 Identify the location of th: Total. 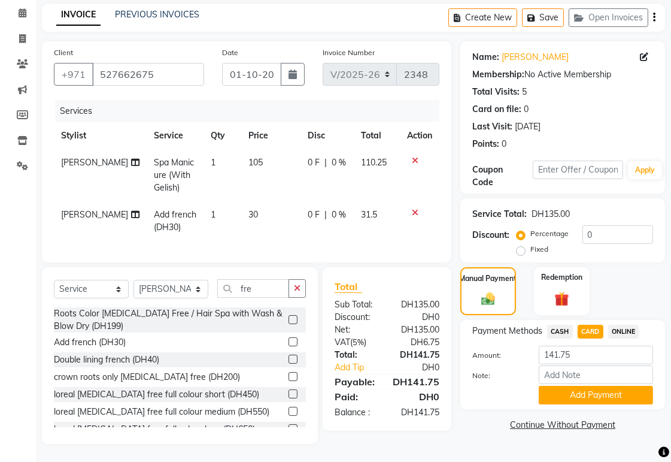
(377, 135).